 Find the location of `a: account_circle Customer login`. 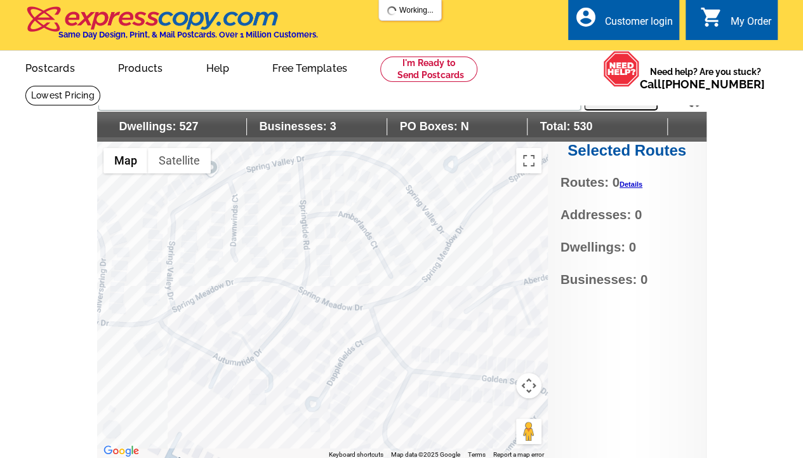

a: account_circle Customer login is located at coordinates (624, 22).